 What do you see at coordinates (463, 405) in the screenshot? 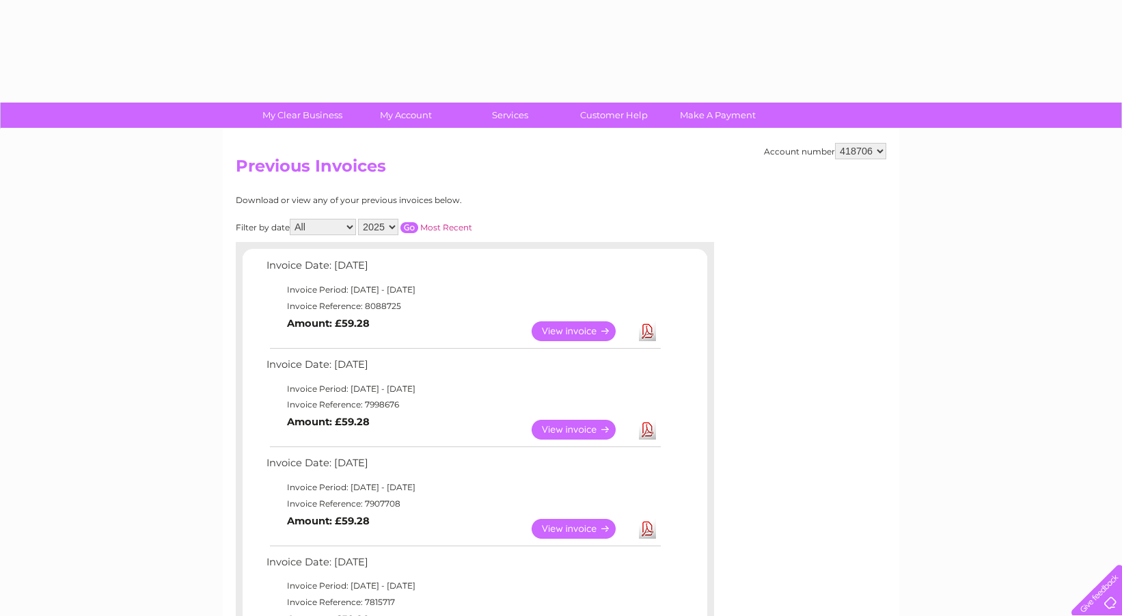
I see `td: Invoice Reference: 7998676` at bounding box center [463, 405].